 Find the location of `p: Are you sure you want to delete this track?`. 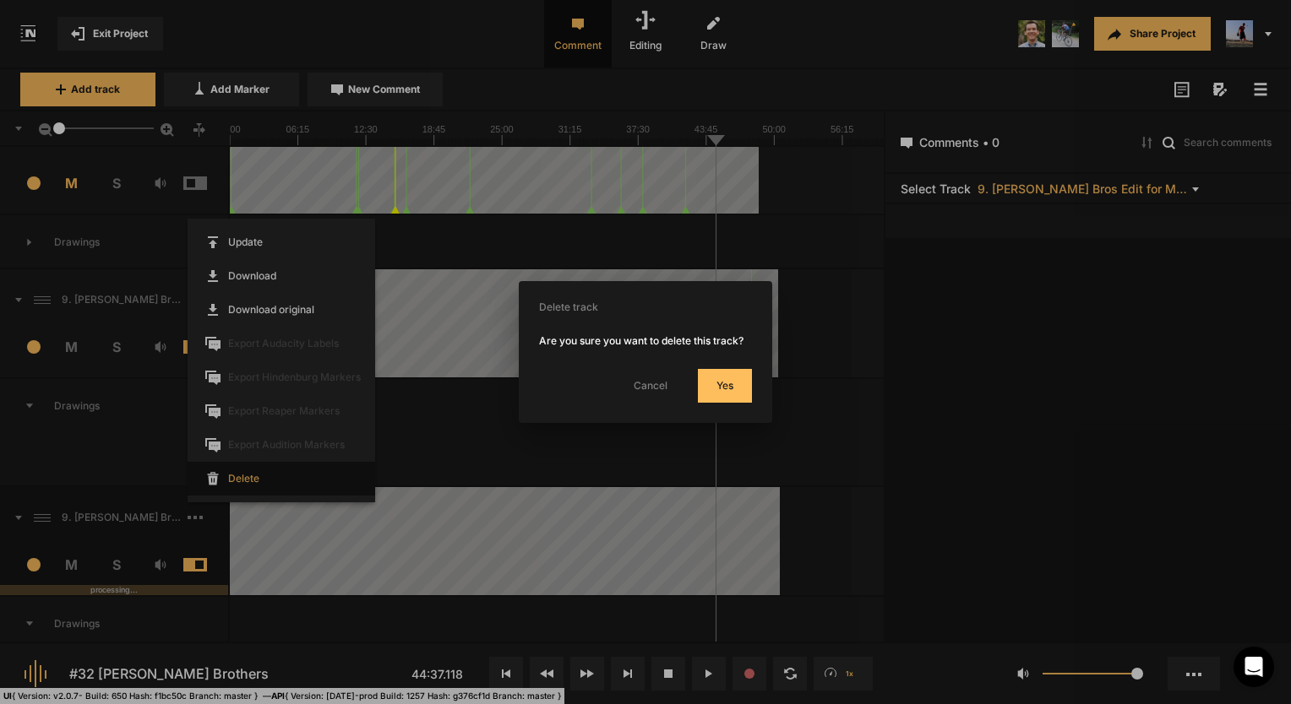

p: Are you sure you want to delete this track? is located at coordinates (645, 341).